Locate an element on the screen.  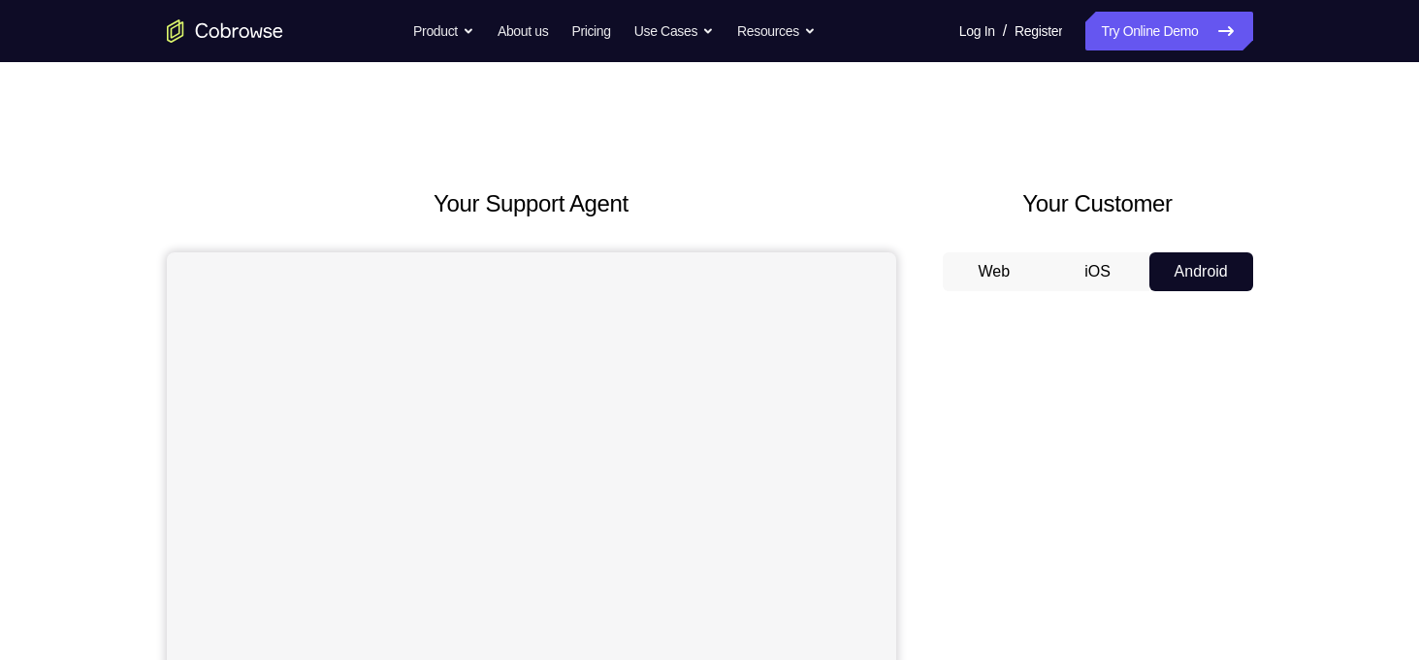
h2: Your Customer is located at coordinates (1098, 204).